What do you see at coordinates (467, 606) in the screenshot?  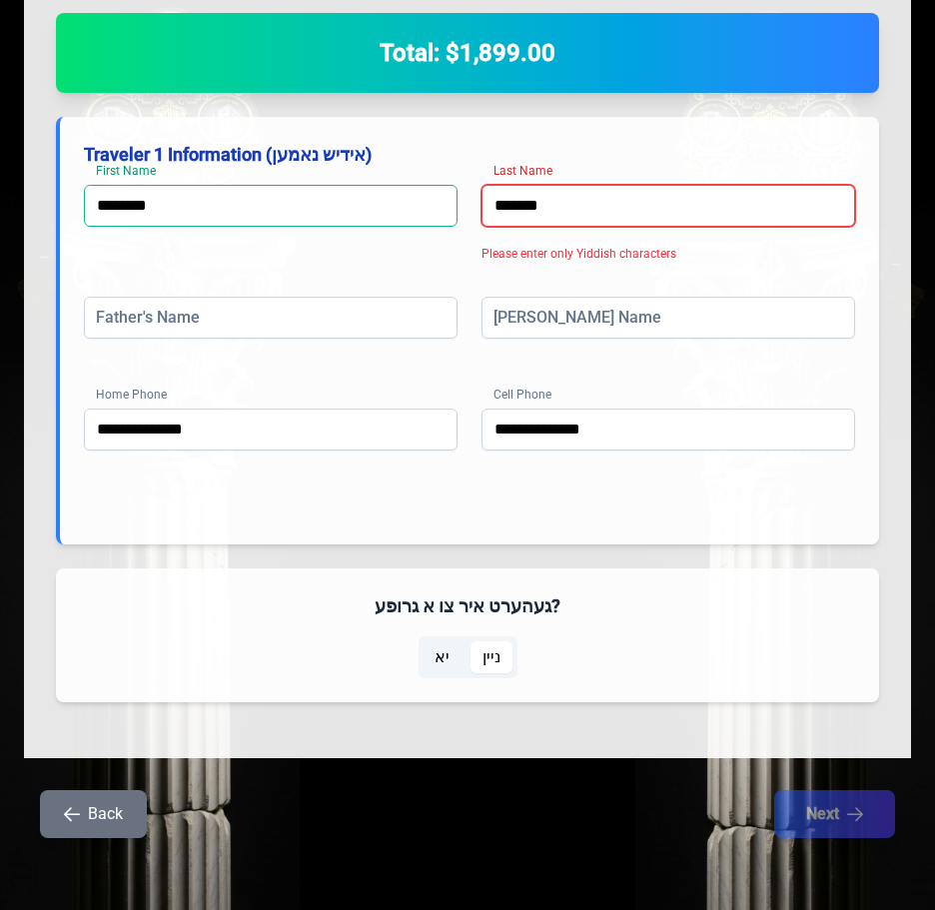 I see `h4: ?געהערט איר צו א גרופע` at bounding box center [467, 606].